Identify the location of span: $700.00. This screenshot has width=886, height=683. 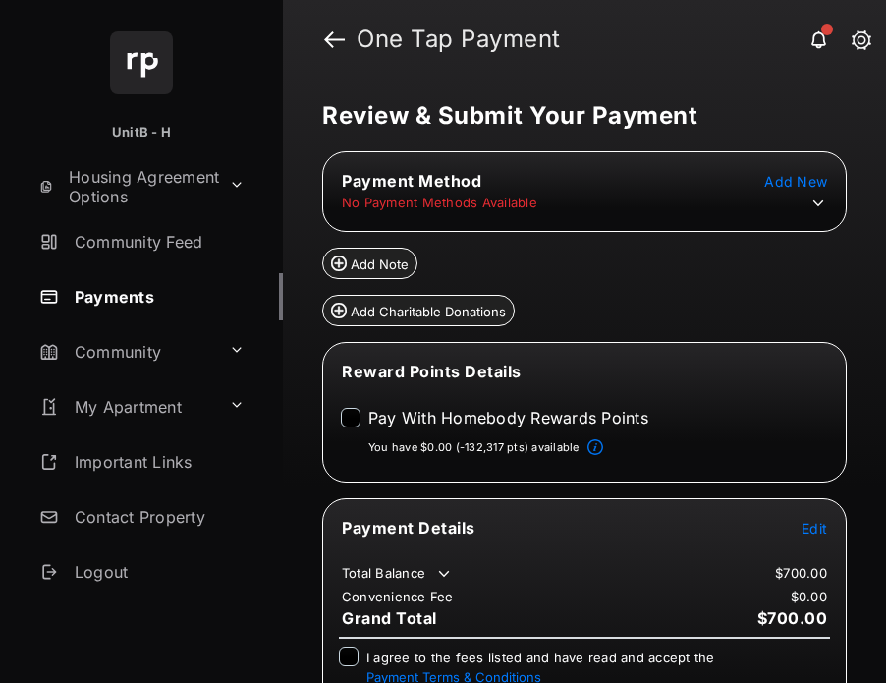
(793, 618).